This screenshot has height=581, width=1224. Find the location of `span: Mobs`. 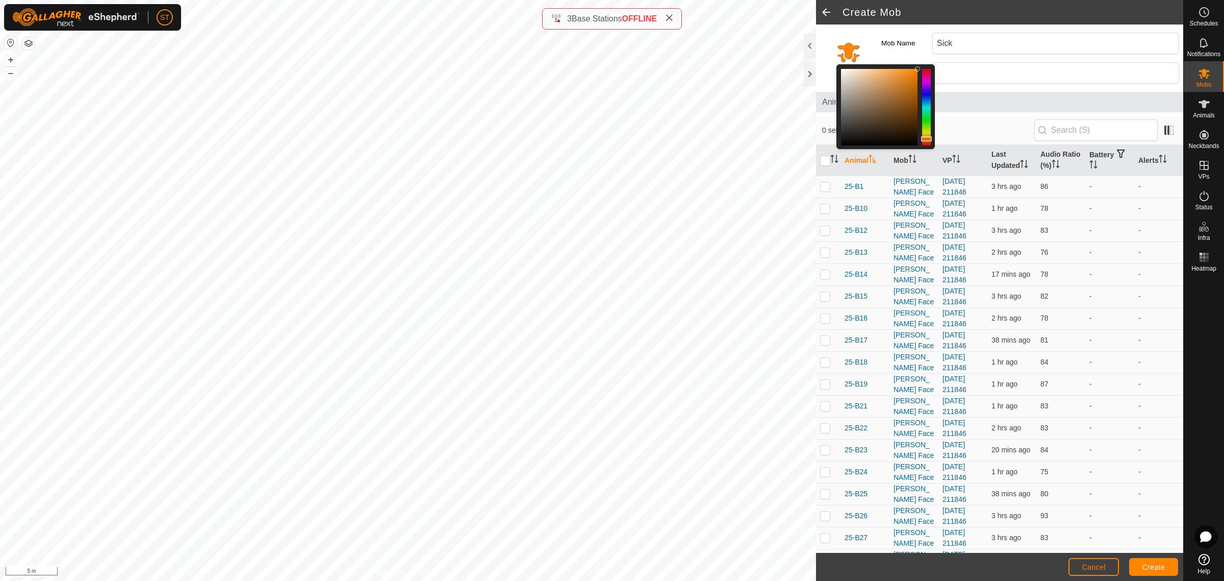

span: Mobs is located at coordinates (1204, 85).